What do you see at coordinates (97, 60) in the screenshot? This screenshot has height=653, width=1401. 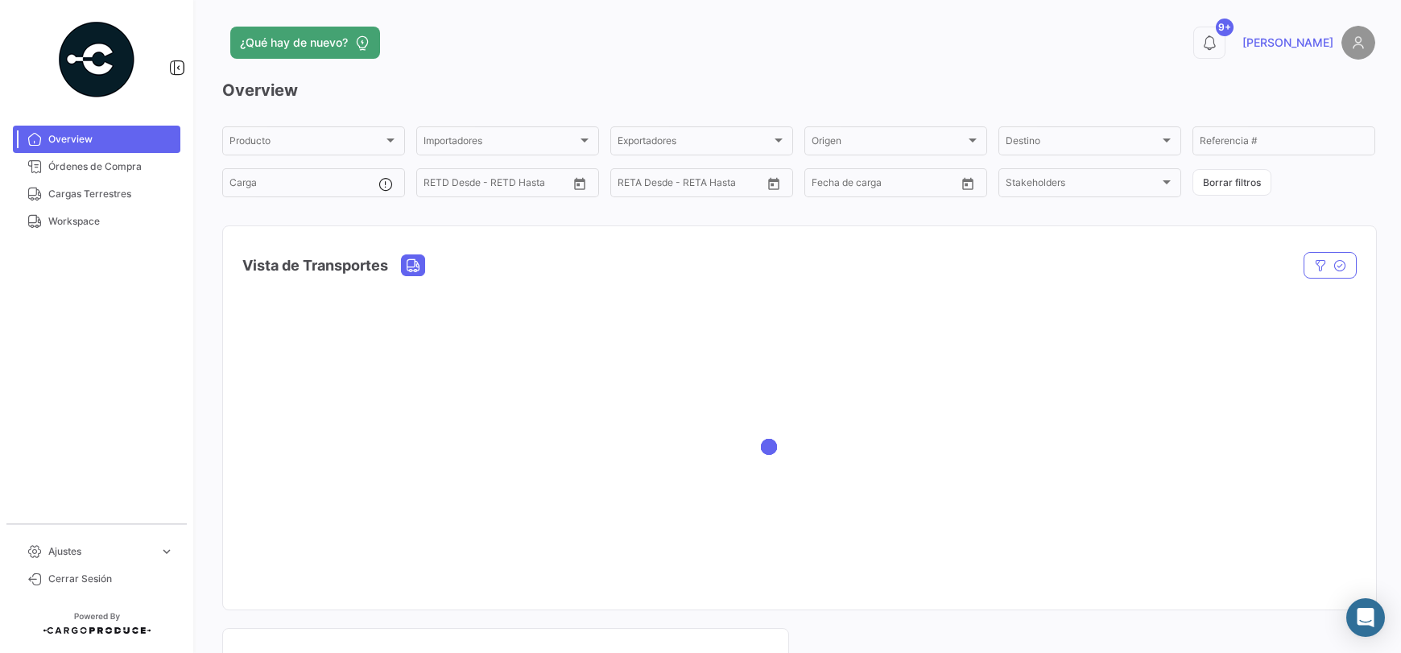 I see `img: powered-by.png` at bounding box center [97, 60].